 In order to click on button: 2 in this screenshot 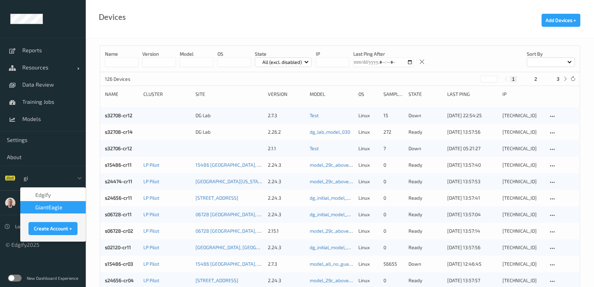, I will do `click(536, 79)`.